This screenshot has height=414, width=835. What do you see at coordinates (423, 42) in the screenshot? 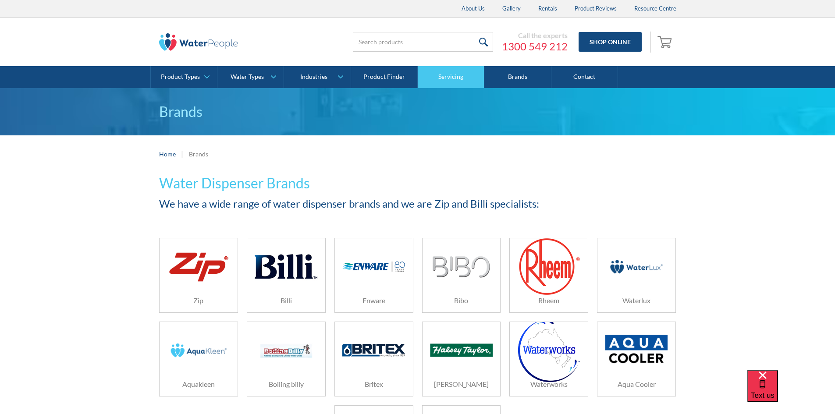
I see `input: Search products` at bounding box center [423, 42].